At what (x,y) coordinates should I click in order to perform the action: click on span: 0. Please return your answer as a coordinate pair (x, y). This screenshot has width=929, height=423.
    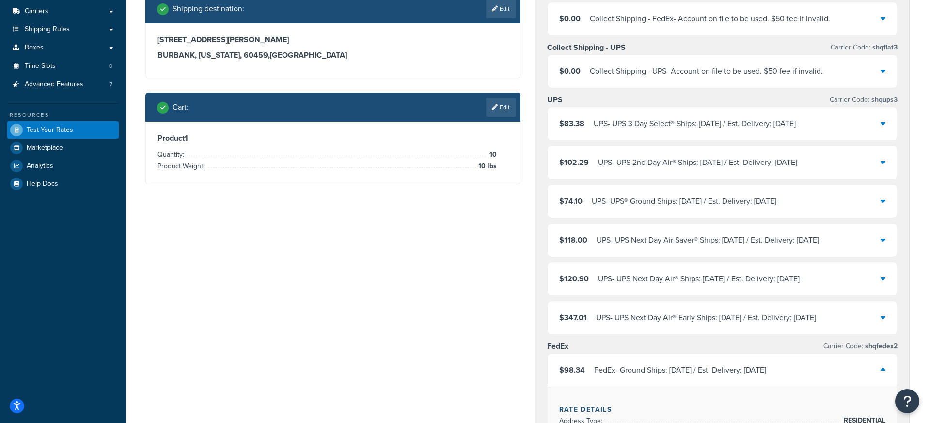
    Looking at the image, I should click on (110, 66).